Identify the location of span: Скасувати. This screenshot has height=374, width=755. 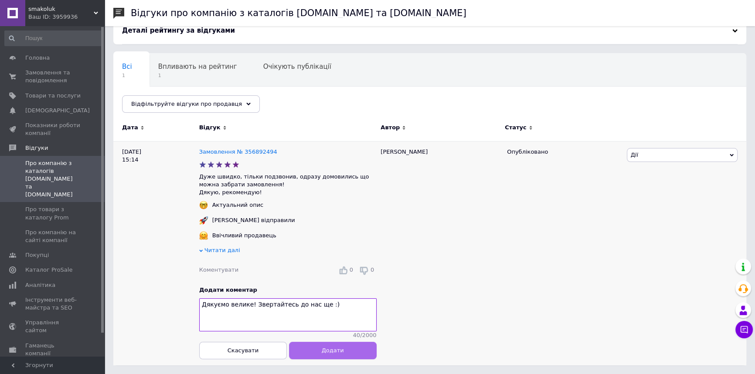
(242, 350).